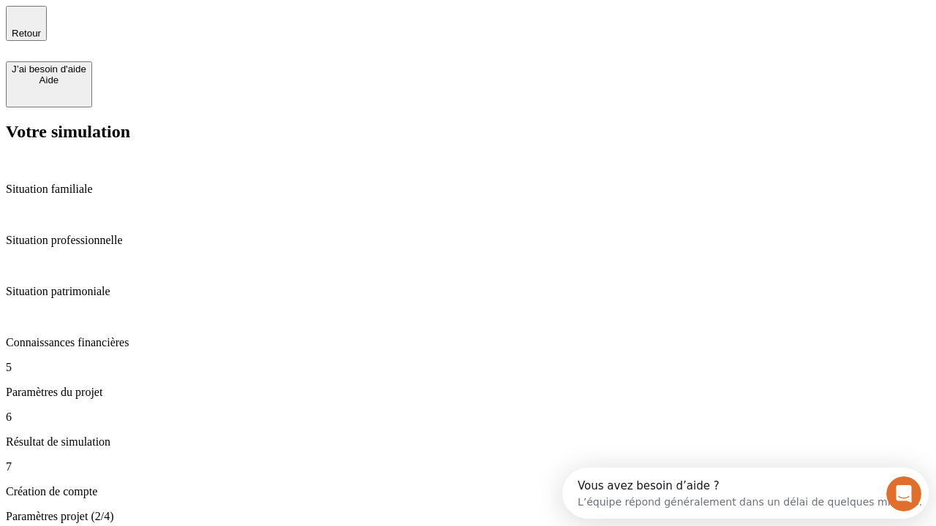 This screenshot has height=526, width=936. Describe the element at coordinates (468, 292) in the screenshot. I see `p: Situation patrimoniale` at that location.